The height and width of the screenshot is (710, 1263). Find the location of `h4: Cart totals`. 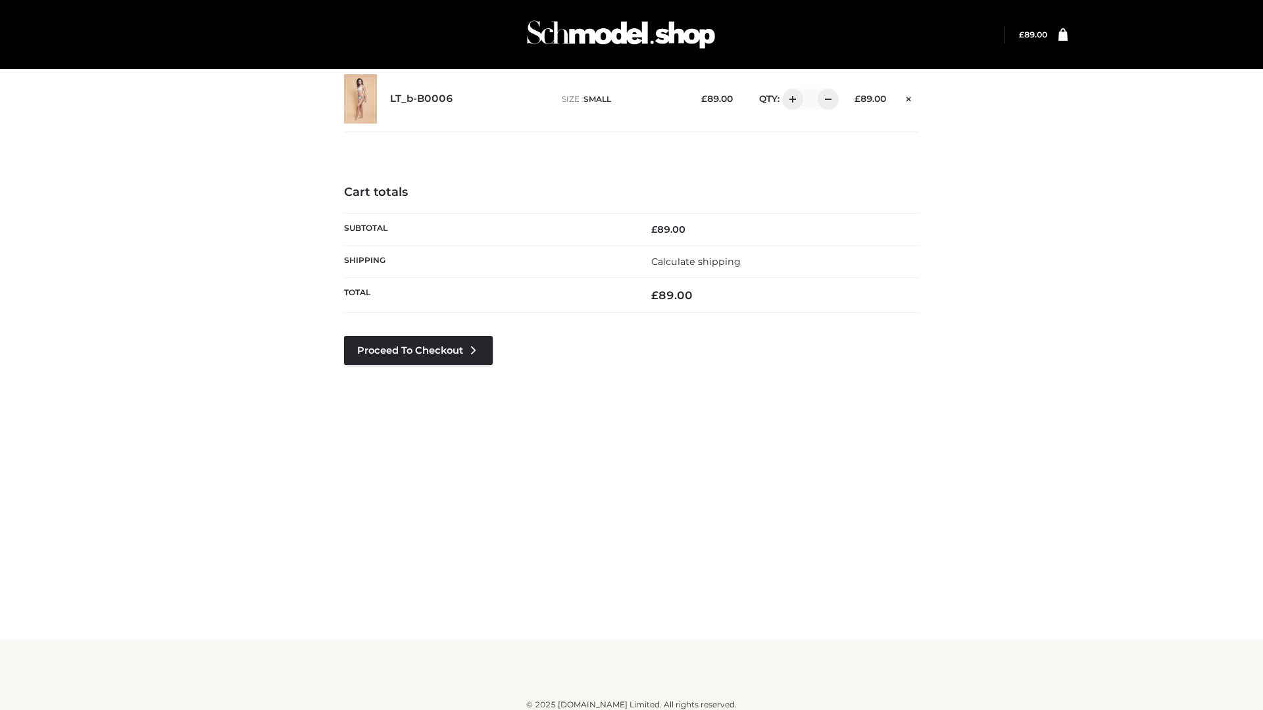

h4: Cart totals is located at coordinates (631, 193).